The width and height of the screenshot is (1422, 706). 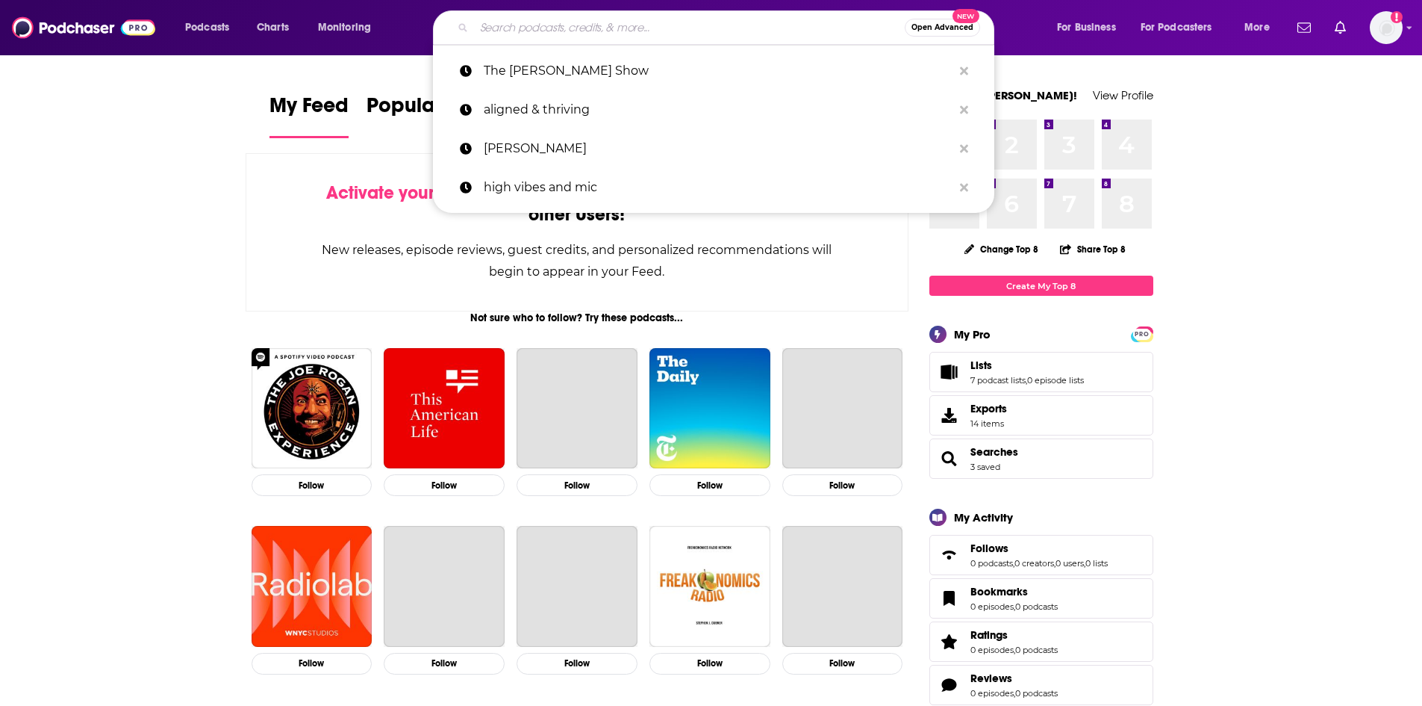 I want to click on img: Podchaser - Follow, Share and Rate Podcasts, so click(x=84, y=28).